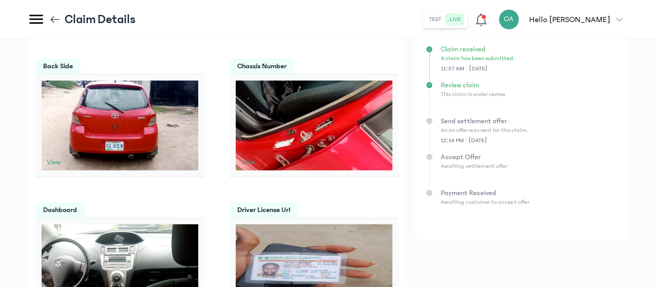 The height and width of the screenshot is (287, 656). I want to click on span: dashboard, so click(60, 210).